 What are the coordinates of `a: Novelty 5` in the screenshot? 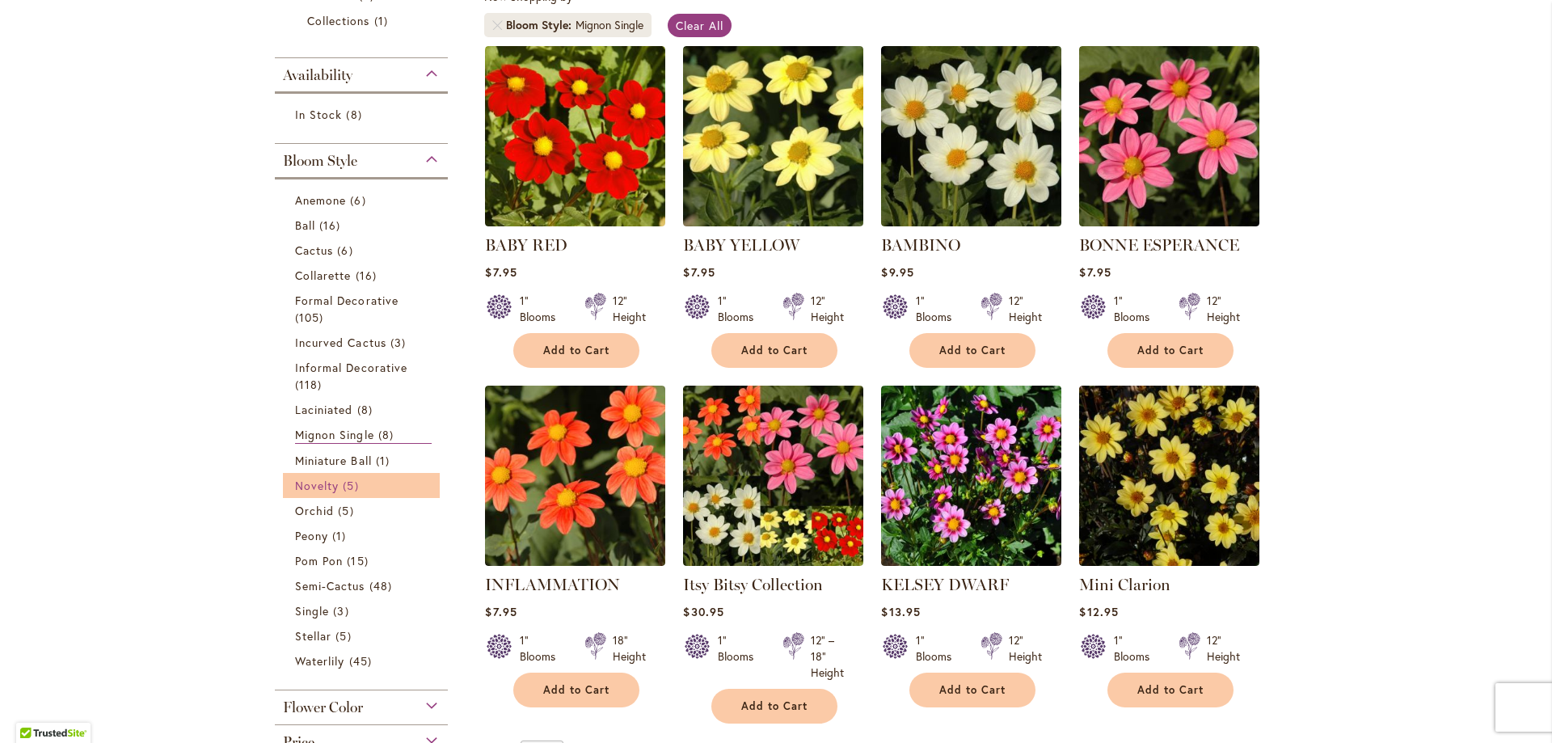 It's located at (363, 485).